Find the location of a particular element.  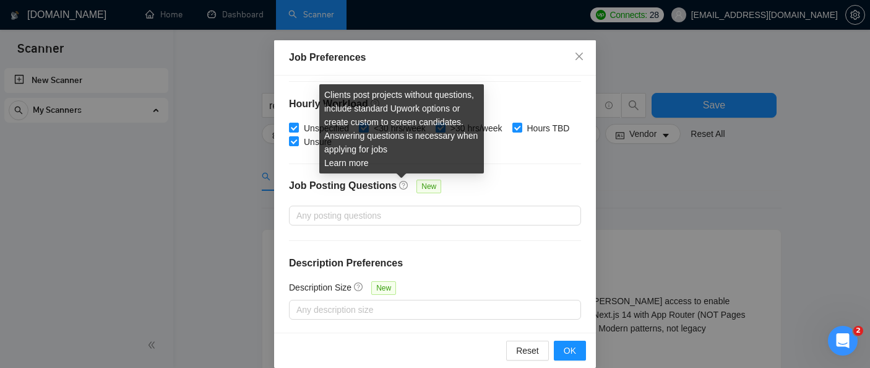

span: Unspecified is located at coordinates (326, 128).